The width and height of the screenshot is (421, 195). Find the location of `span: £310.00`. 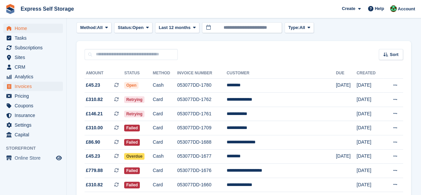

span: £310.00 is located at coordinates (94, 127).